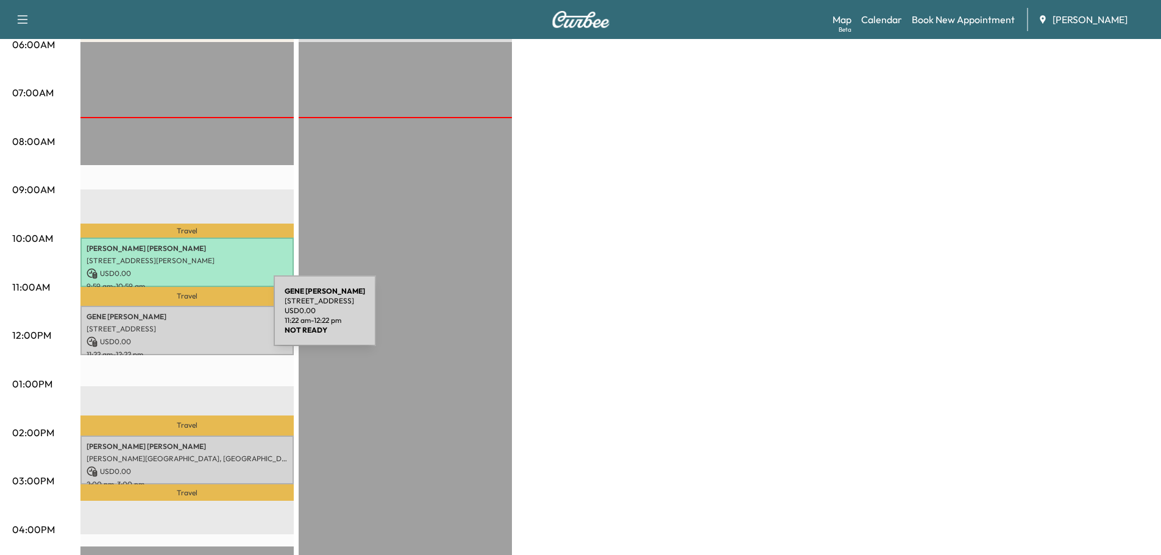 The image size is (1161, 555). Describe the element at coordinates (34, 44) in the screenshot. I see `p: 06:00AM` at that location.